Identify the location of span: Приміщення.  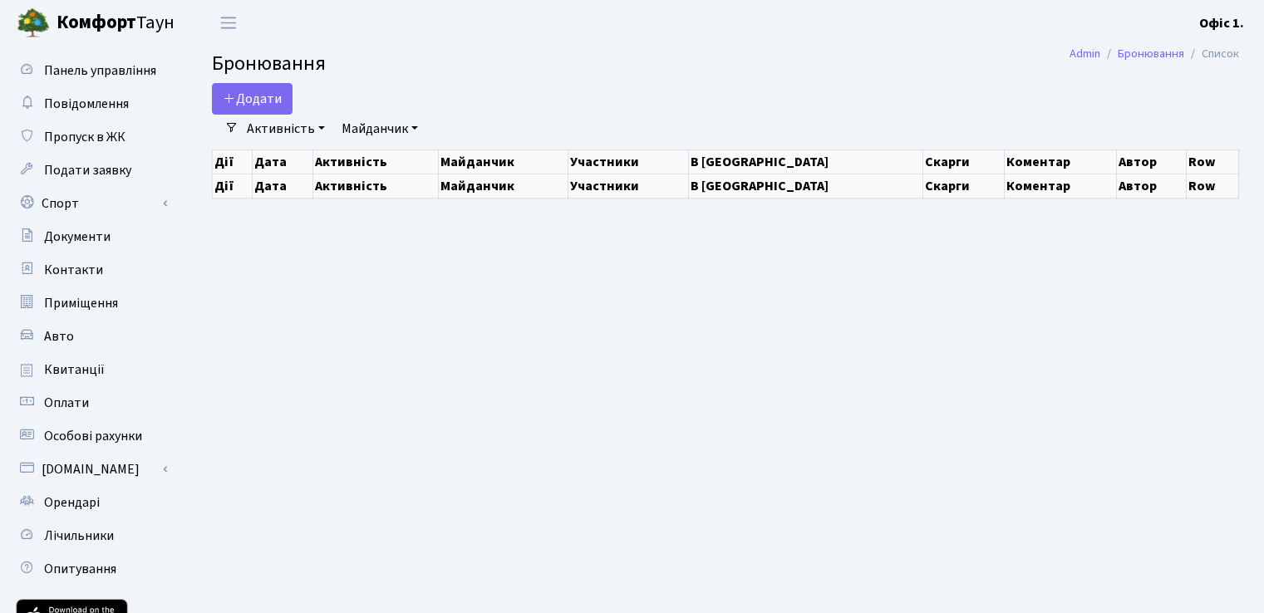
(81, 303).